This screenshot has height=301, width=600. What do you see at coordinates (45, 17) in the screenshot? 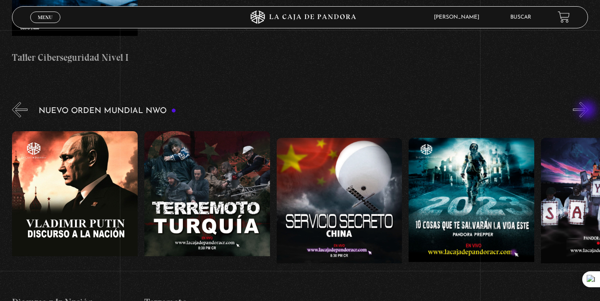
I see `span: Menu` at bounding box center [45, 17].